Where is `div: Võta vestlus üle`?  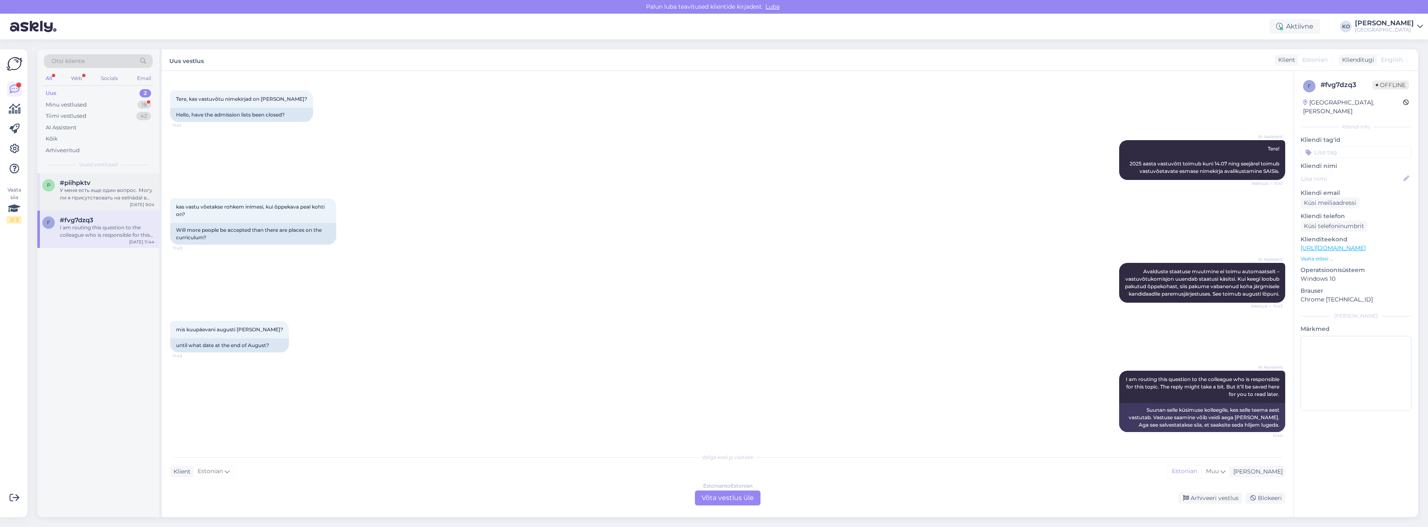
div: Võta vestlus üle is located at coordinates (727, 498).